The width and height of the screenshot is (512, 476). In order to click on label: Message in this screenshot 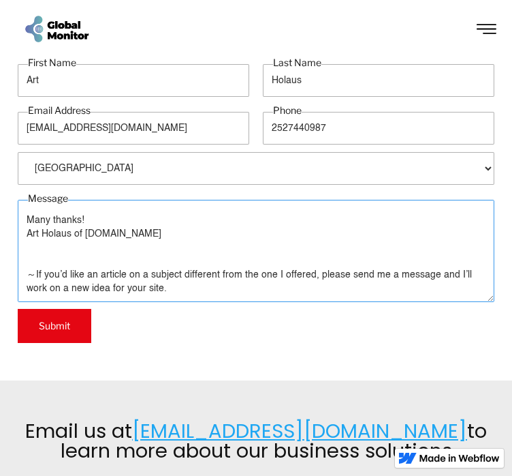, I will do `click(48, 198)`.